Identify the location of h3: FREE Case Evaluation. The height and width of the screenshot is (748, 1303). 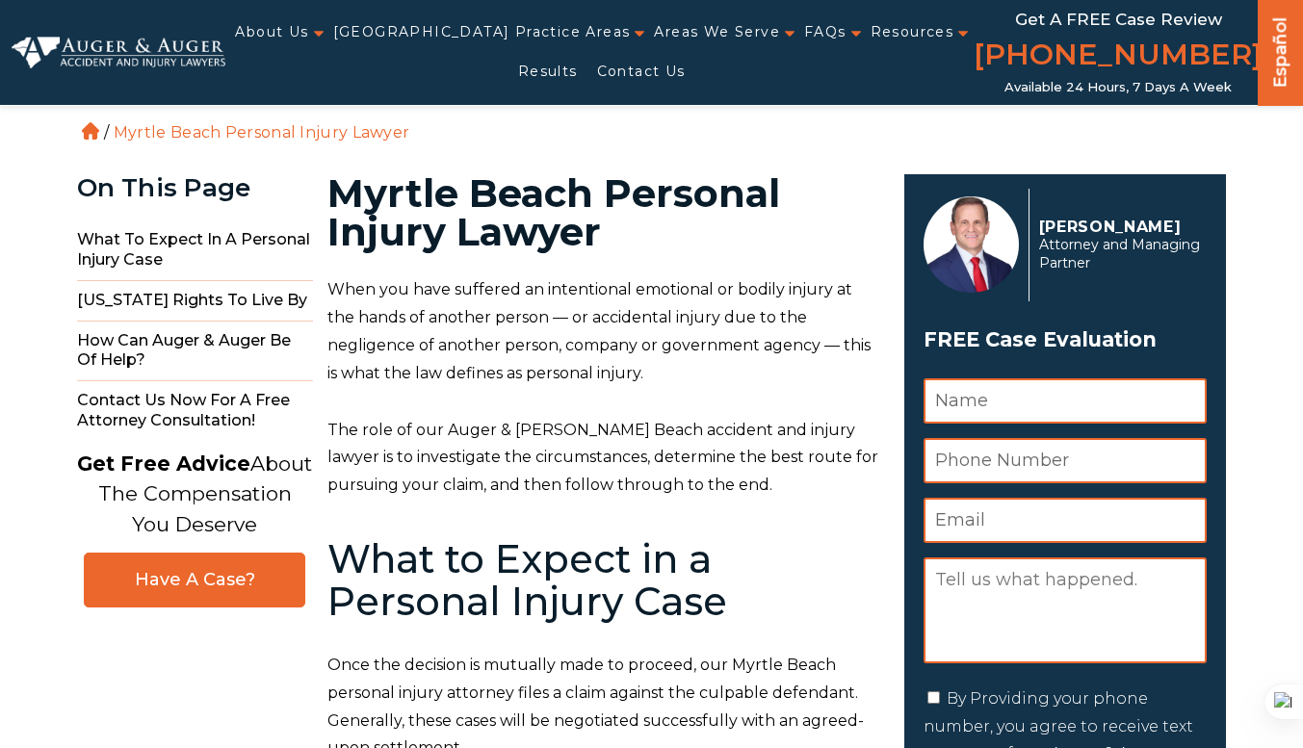
(1065, 340).